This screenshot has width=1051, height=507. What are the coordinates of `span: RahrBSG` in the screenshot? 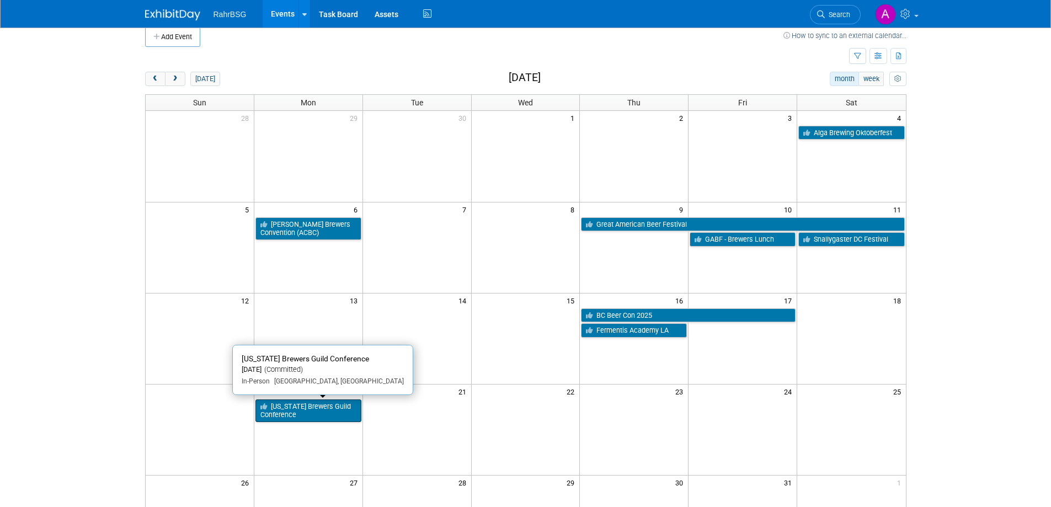 It's located at (230, 14).